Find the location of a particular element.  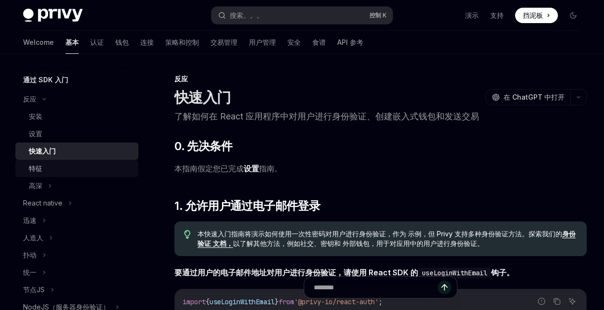

a: Welcome is located at coordinates (38, 42).